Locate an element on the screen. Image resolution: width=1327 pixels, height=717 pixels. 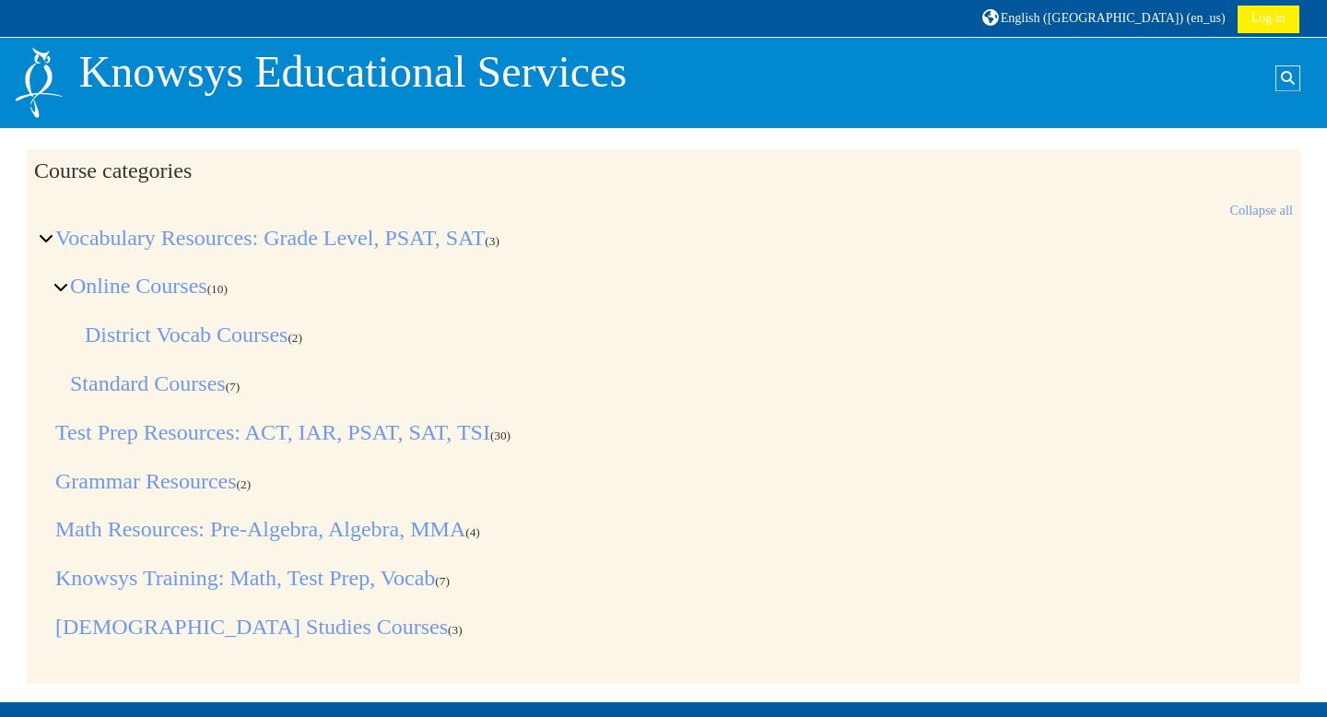
a: Home is located at coordinates (39, 81).